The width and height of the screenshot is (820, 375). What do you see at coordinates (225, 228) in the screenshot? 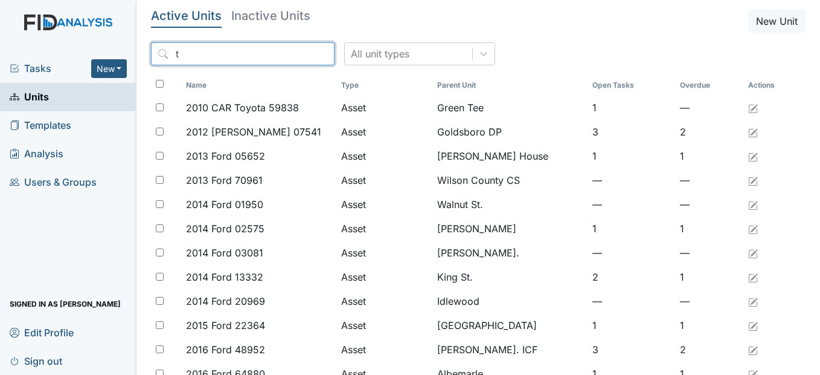
I see `span: 2014 Ford 02575` at bounding box center [225, 228].